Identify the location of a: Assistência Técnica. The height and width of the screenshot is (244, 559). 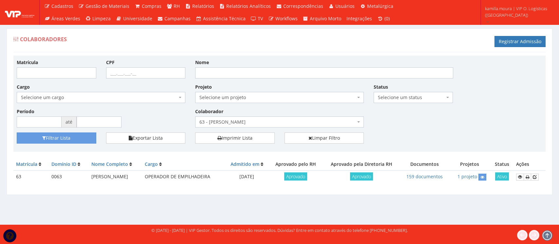
(221, 19).